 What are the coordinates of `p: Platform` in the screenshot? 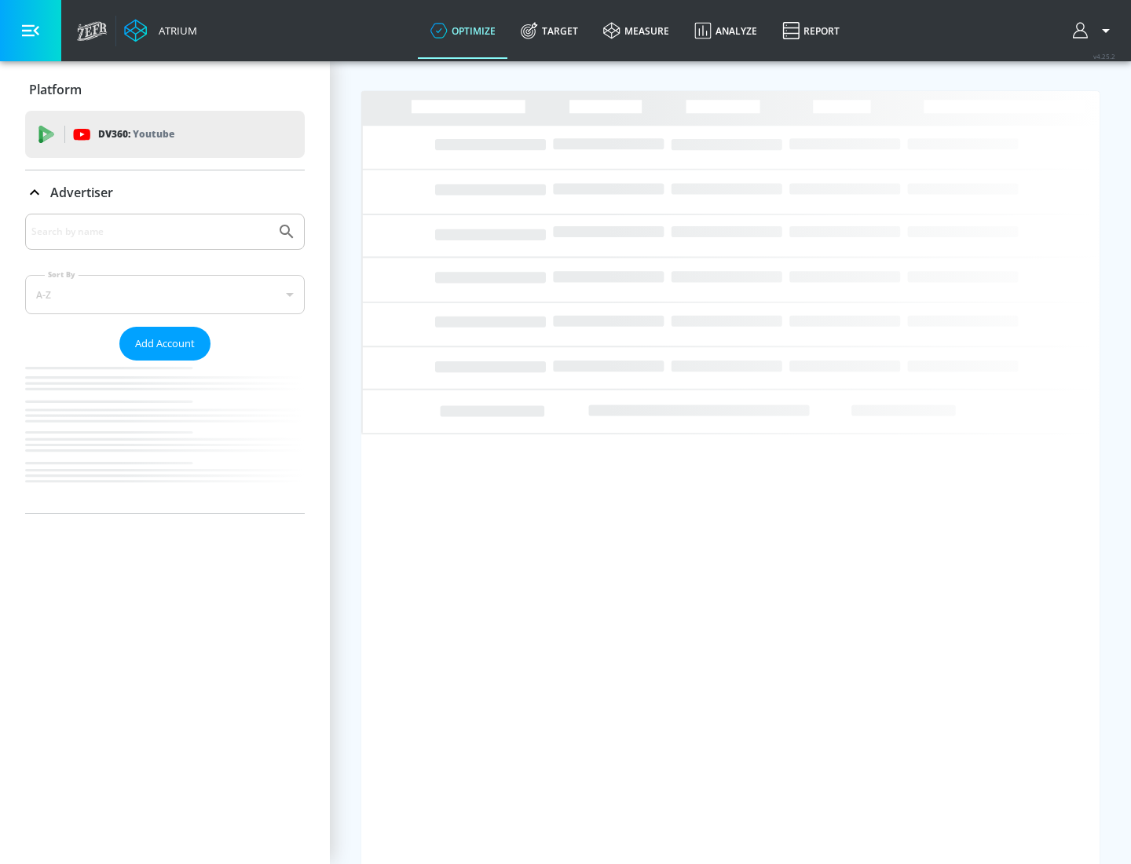 It's located at (55, 90).